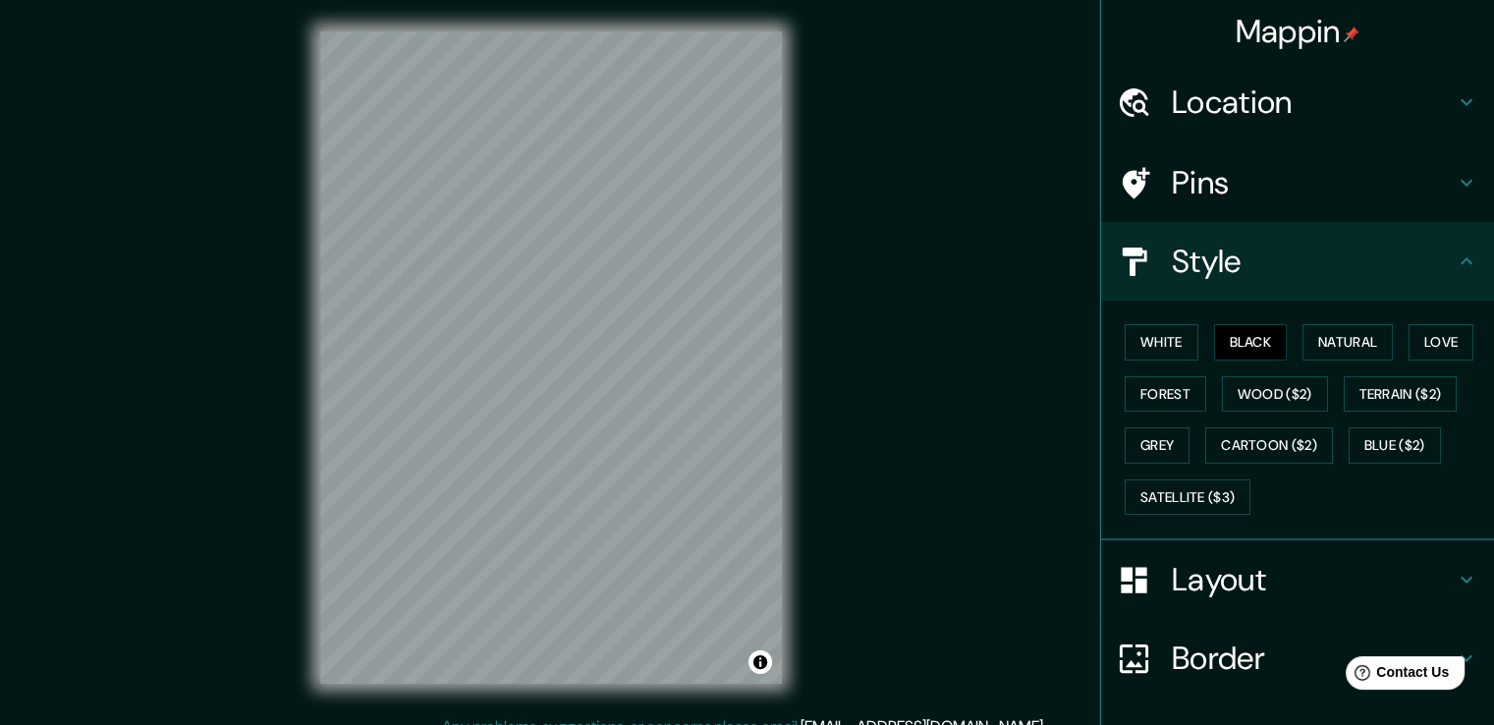 This screenshot has width=1494, height=725. I want to click on button: Black, so click(1250, 342).